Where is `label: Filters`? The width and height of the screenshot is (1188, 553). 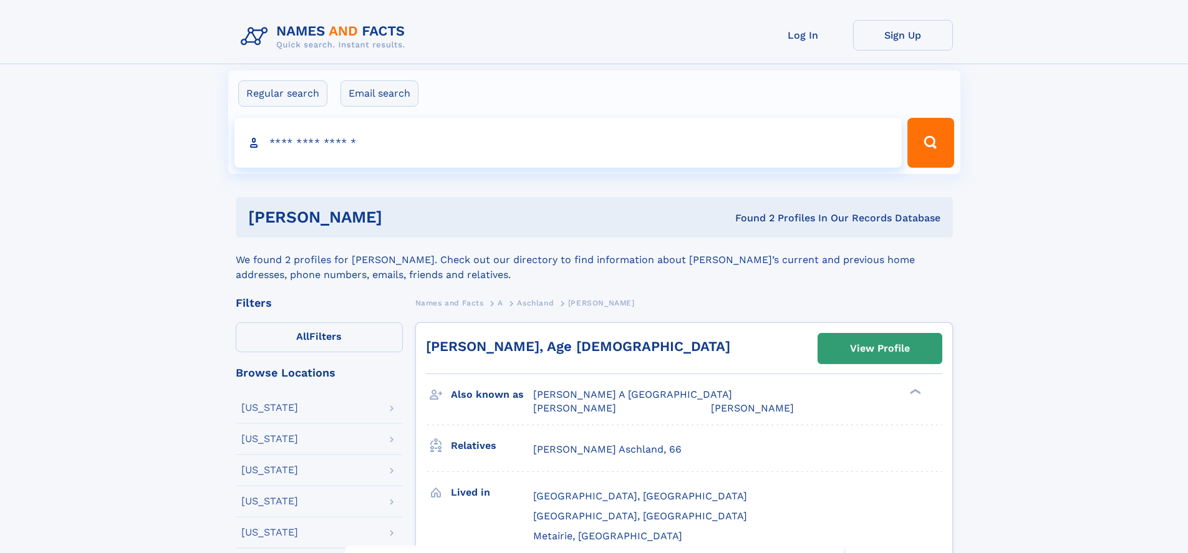 label: Filters is located at coordinates (319, 337).